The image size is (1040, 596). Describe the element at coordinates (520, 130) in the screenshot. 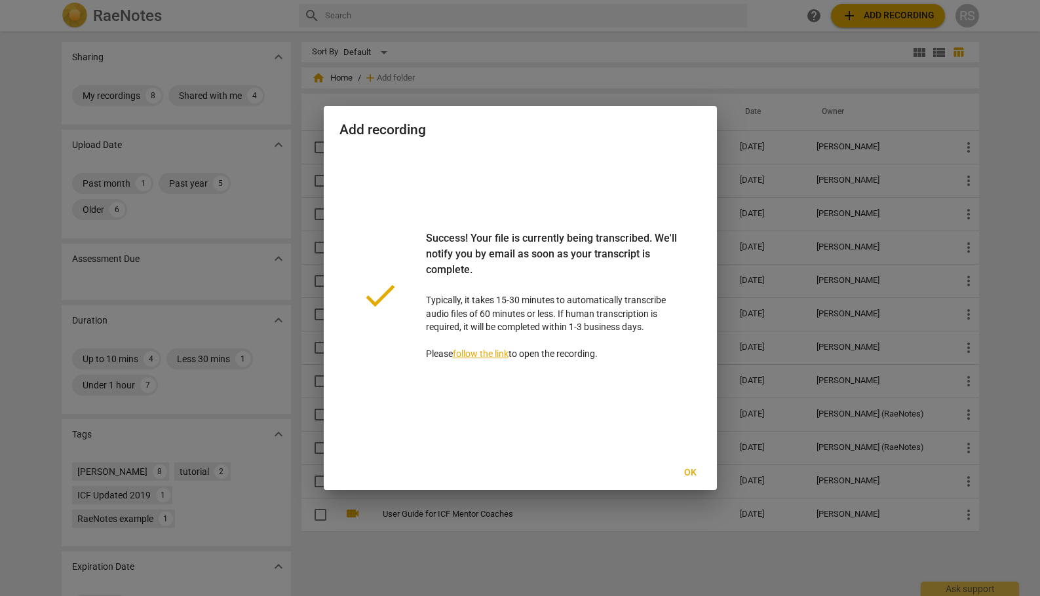

I see `h2: Add recording` at that location.